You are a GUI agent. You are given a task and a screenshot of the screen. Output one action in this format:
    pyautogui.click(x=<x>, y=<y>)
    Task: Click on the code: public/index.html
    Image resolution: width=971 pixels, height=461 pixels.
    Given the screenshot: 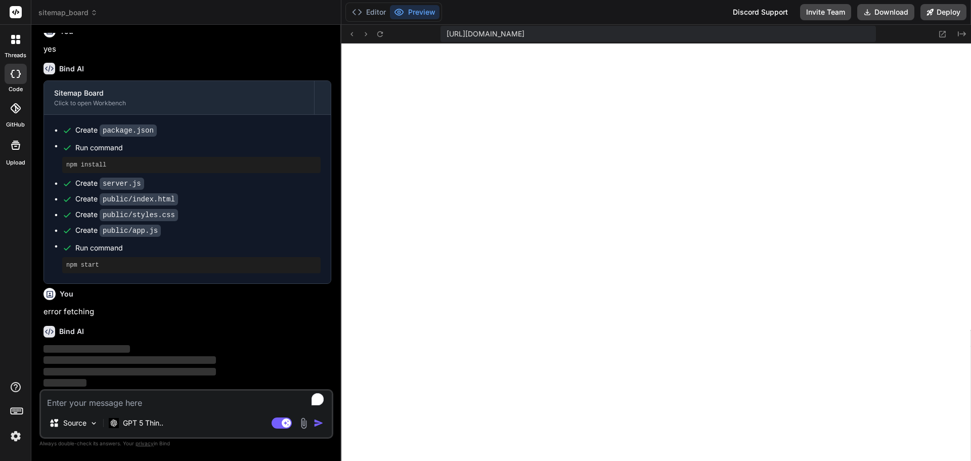 What is the action you would take?
    pyautogui.click(x=139, y=199)
    